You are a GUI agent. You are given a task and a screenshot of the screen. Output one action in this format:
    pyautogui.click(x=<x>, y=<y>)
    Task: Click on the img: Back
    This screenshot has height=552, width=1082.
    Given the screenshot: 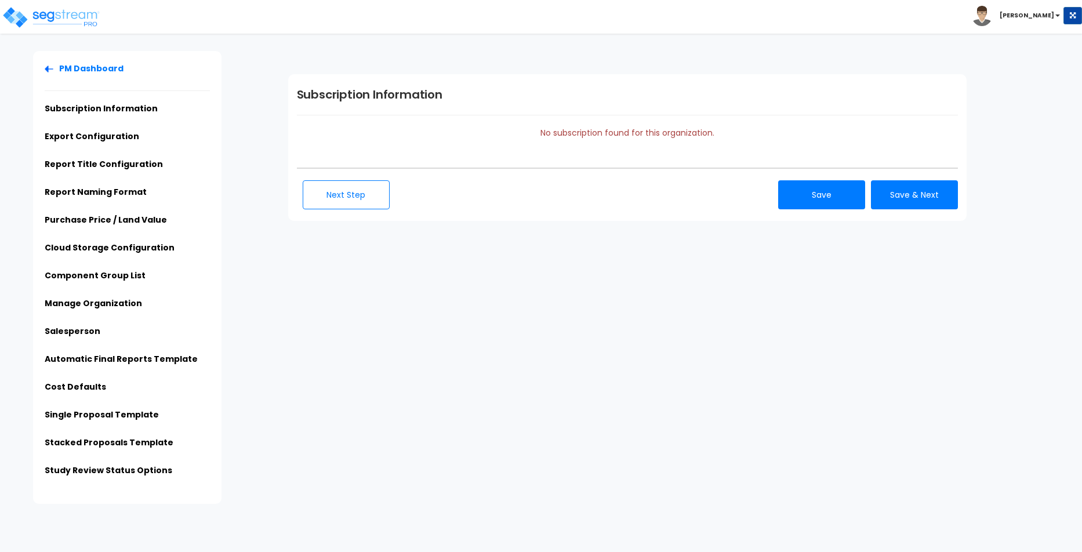 What is the action you would take?
    pyautogui.click(x=49, y=69)
    